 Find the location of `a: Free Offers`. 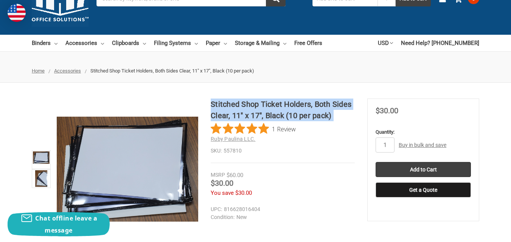

a: Free Offers is located at coordinates (308, 43).